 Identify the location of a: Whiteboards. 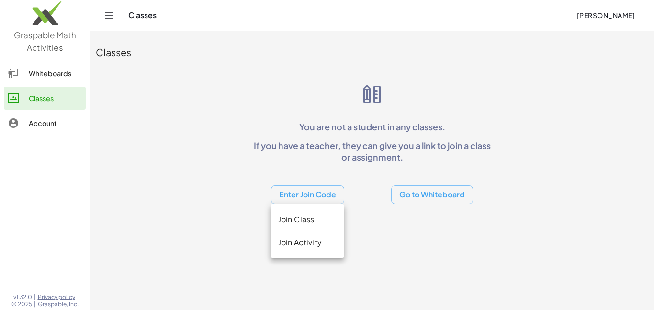
(45, 73).